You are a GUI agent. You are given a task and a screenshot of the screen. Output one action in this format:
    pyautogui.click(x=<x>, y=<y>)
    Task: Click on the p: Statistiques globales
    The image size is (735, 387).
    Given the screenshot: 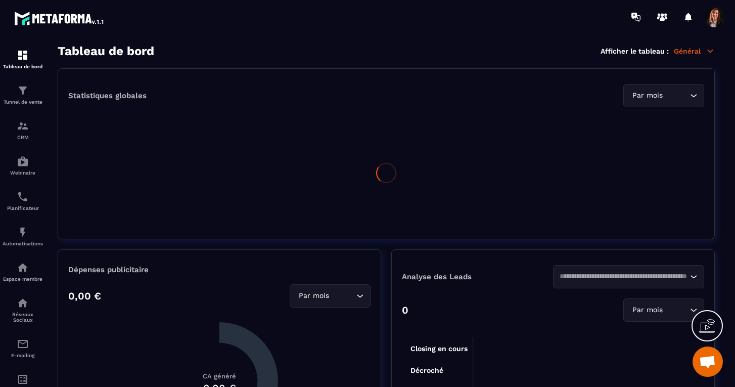 What is the action you would take?
    pyautogui.click(x=107, y=96)
    